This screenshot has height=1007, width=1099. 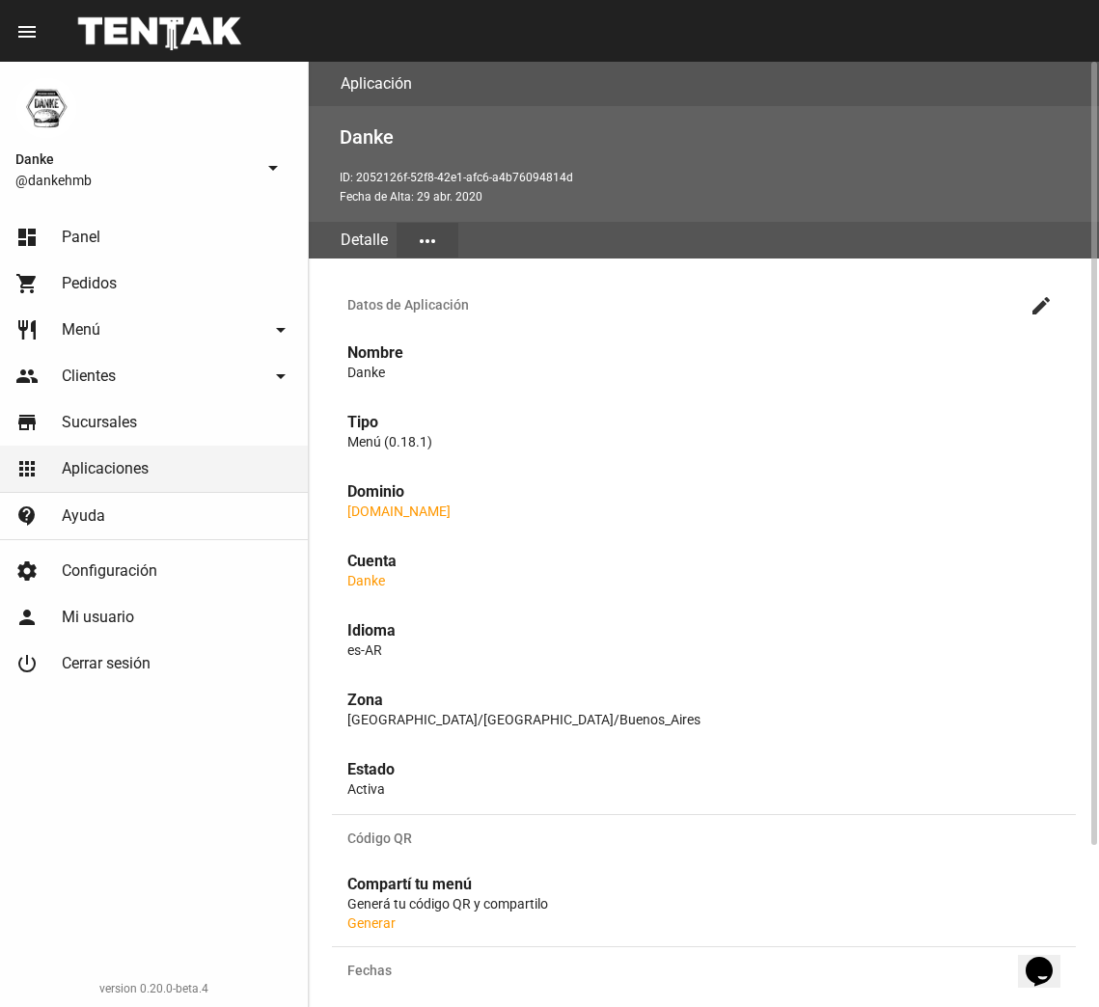 What do you see at coordinates (27, 237) in the screenshot?
I see `mat-icon: dashboard` at bounding box center [27, 237].